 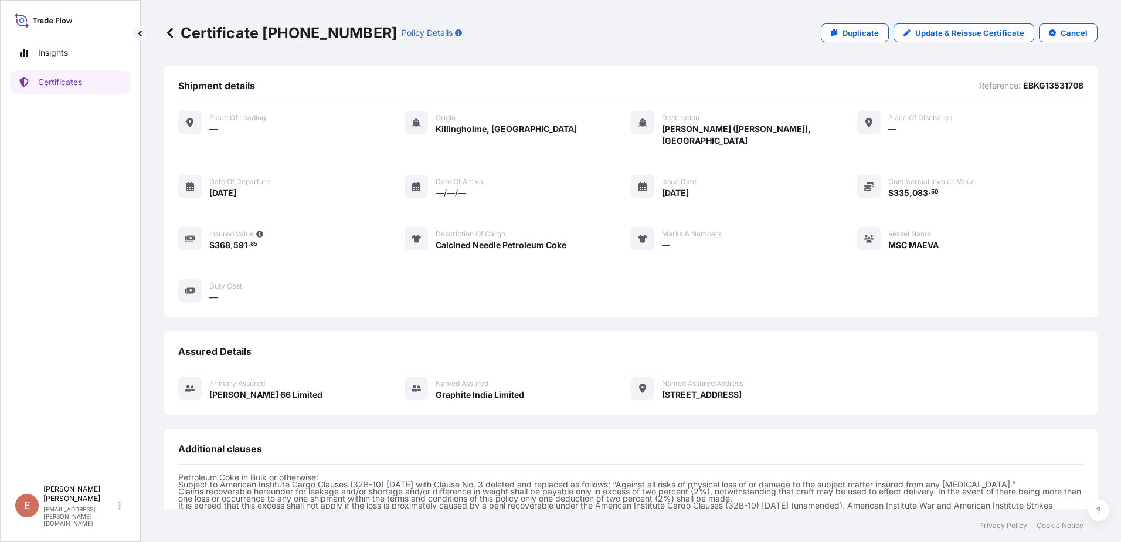 What do you see at coordinates (216, 86) in the screenshot?
I see `span: Shipment details` at bounding box center [216, 86].